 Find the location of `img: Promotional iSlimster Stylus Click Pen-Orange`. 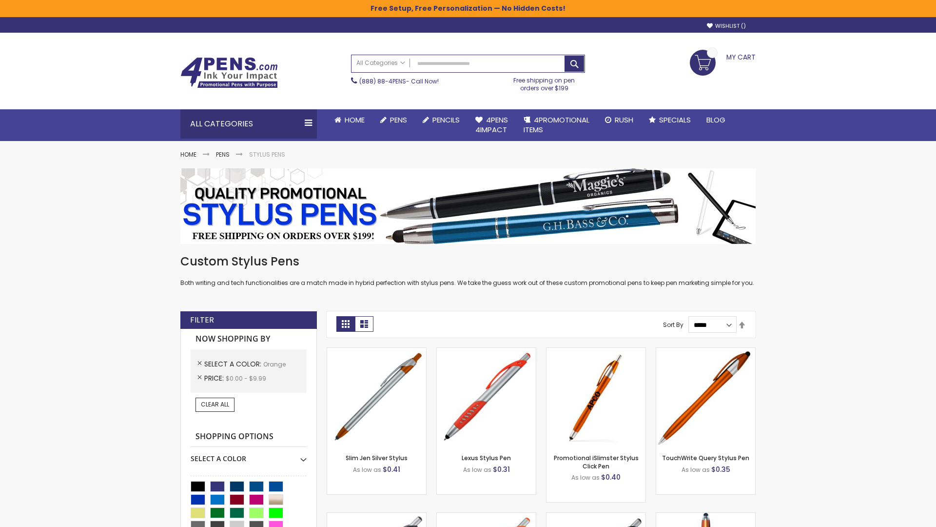

img: Promotional iSlimster Stylus Click Pen-Orange is located at coordinates (596, 397).